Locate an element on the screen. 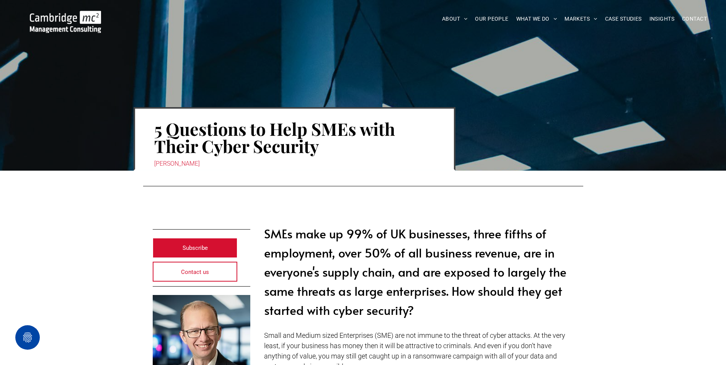 Image resolution: width=726 pixels, height=365 pixels. a: ABOUT is located at coordinates (455, 19).